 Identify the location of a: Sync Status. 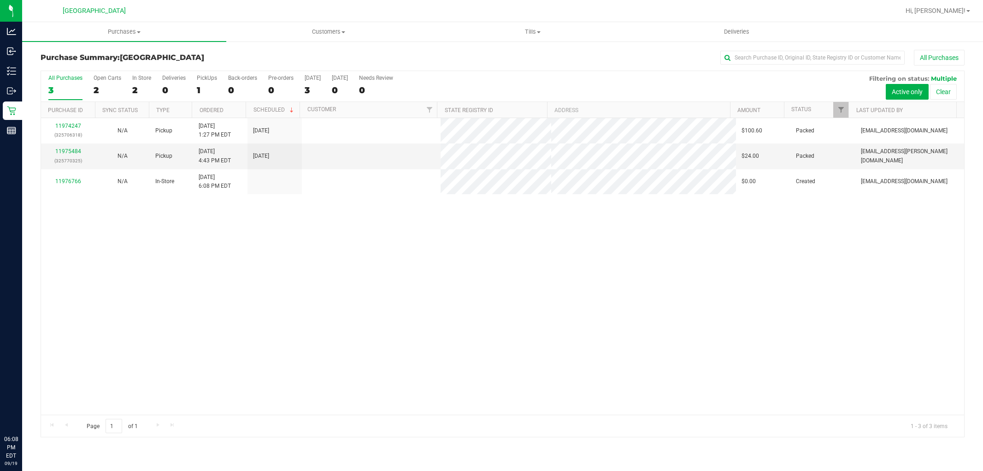
(120, 110).